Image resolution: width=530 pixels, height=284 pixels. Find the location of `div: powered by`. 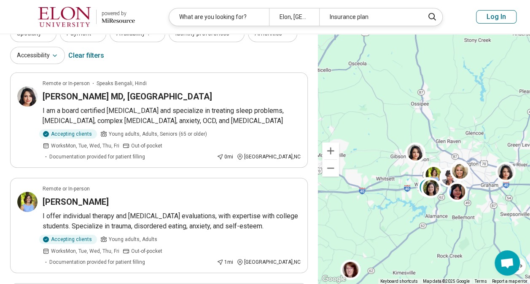

div: powered by is located at coordinates (118, 13).